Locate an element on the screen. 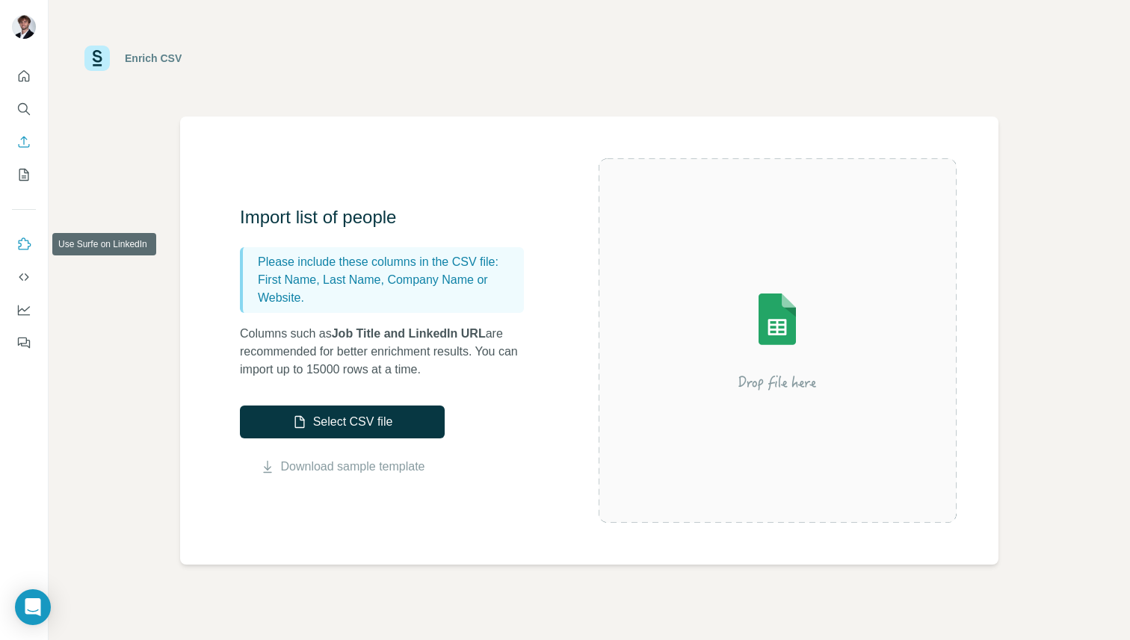 This screenshot has height=640, width=1130. button: Download sample template is located at coordinates (342, 467).